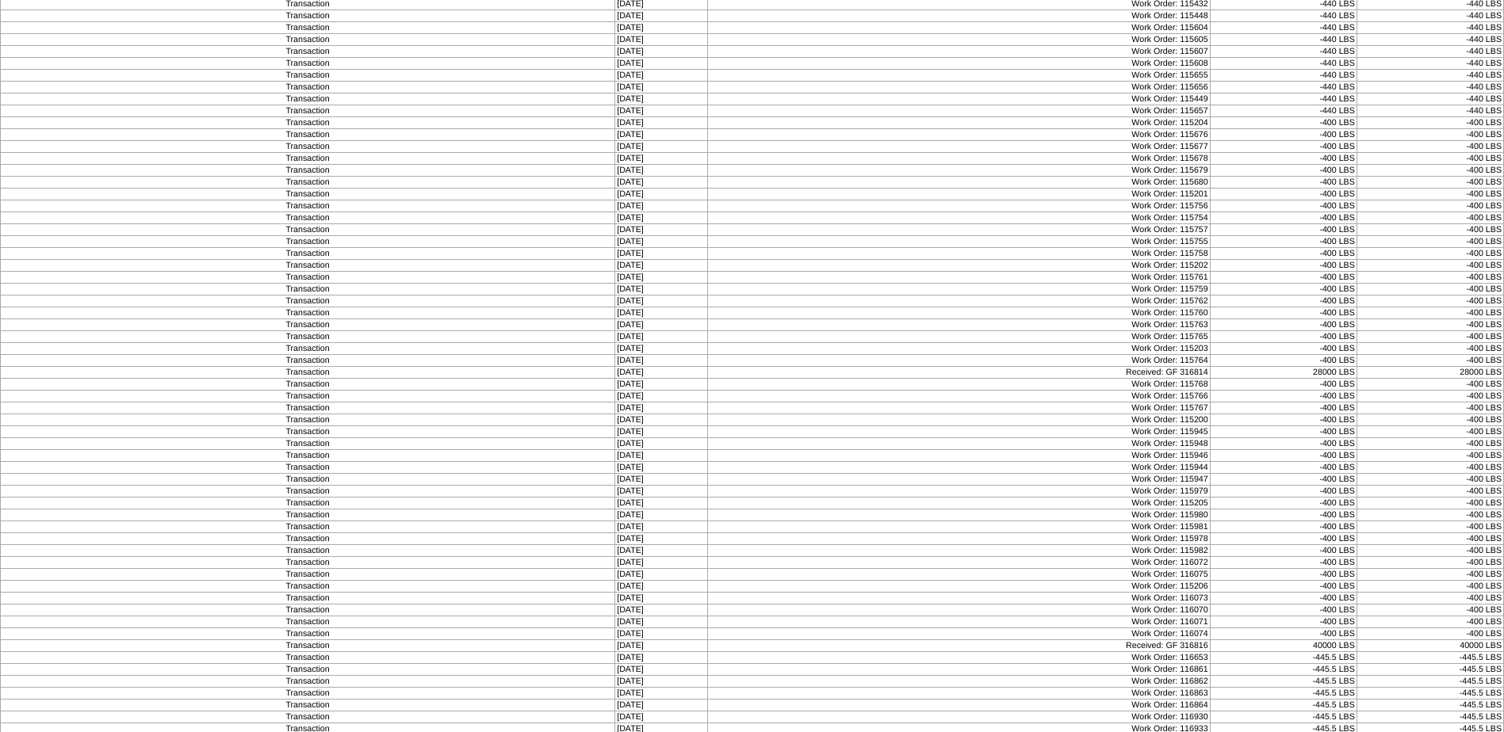  I want to click on td: Work Order: 116653, so click(958, 658).